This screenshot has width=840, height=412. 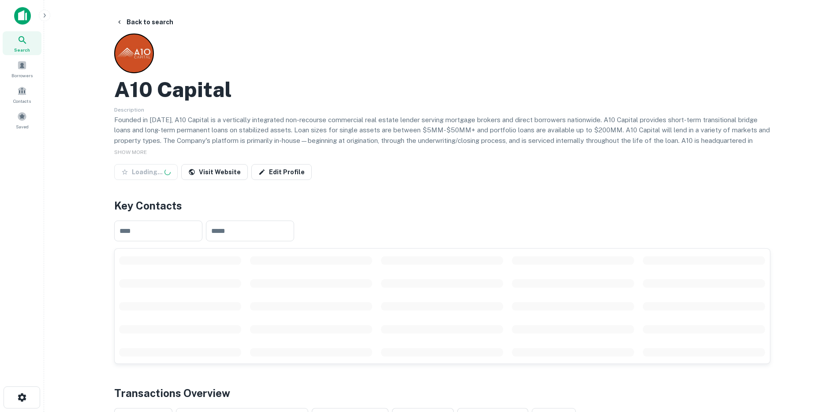 What do you see at coordinates (22, 94) in the screenshot?
I see `div: Contacts` at bounding box center [22, 94].